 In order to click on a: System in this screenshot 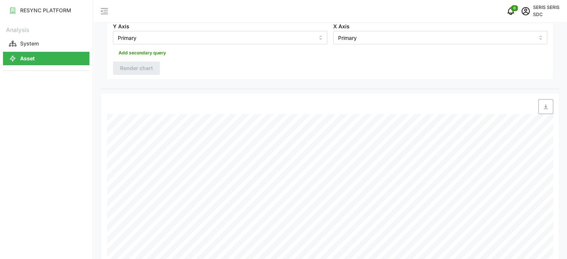, I will do `click(46, 44)`.